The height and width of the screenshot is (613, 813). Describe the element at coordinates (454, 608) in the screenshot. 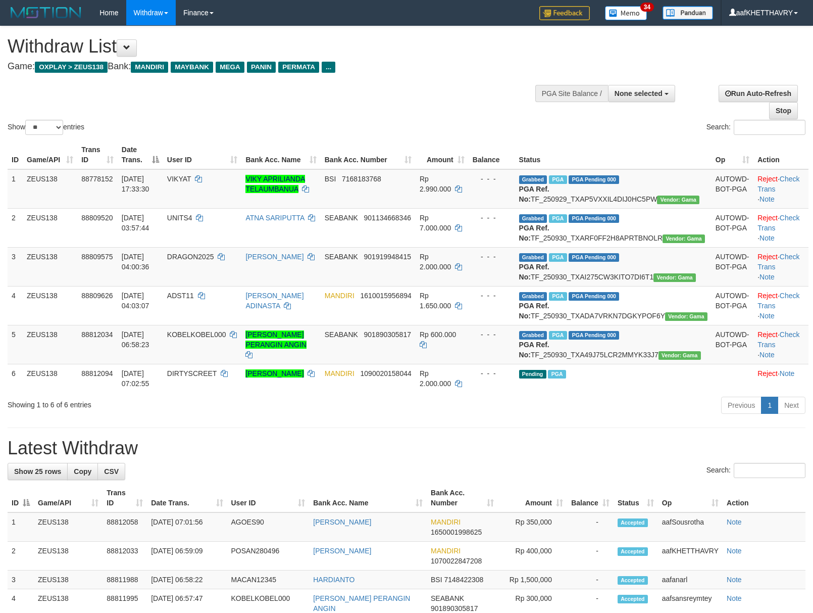

I see `span: Copy 901890305817 to clipboard` at that location.